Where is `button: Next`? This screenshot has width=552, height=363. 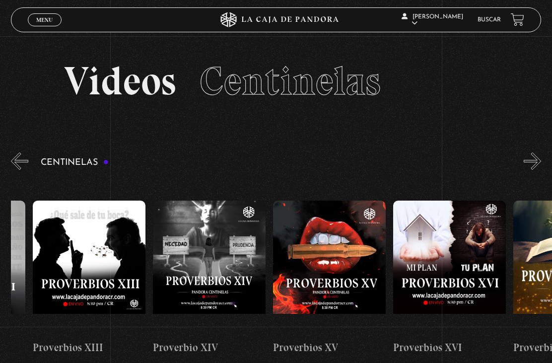
button: Next is located at coordinates (532, 161).